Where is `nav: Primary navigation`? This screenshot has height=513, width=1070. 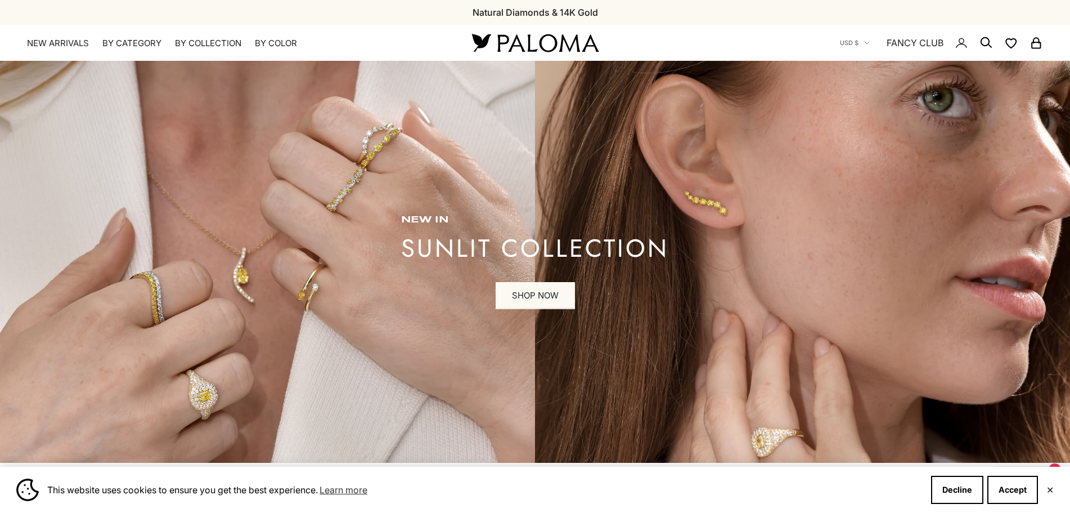
nav: Primary navigation is located at coordinates (236, 43).